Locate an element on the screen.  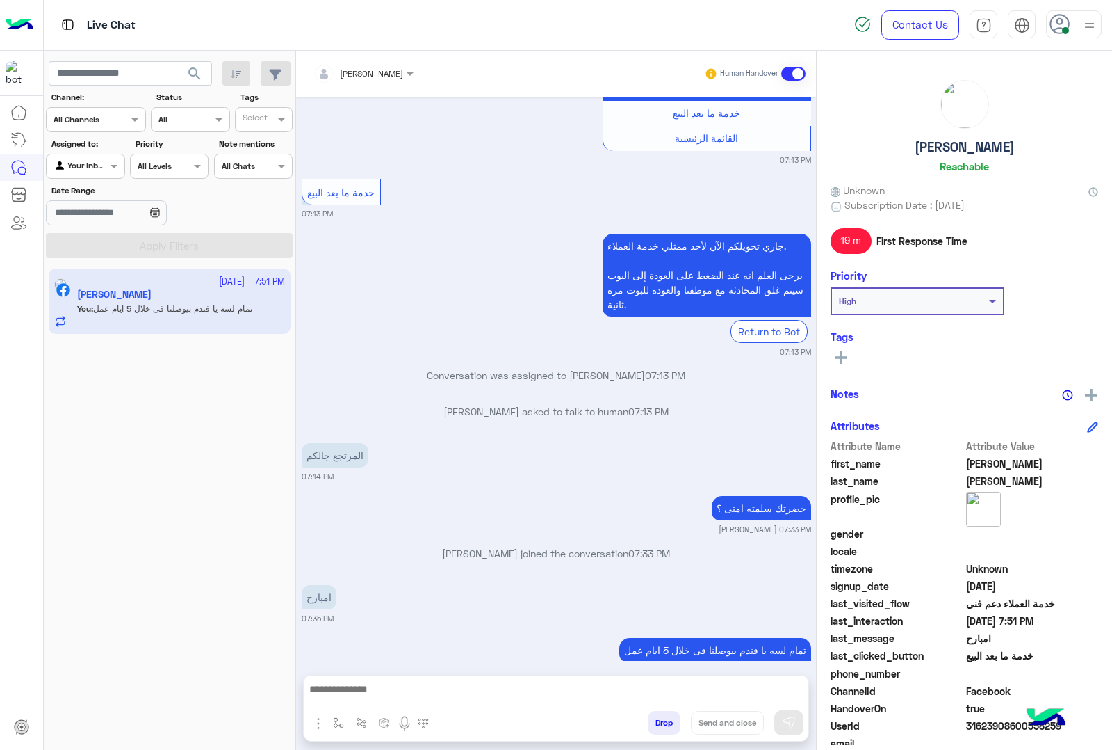
h6: Reachable is located at coordinates (964, 166).